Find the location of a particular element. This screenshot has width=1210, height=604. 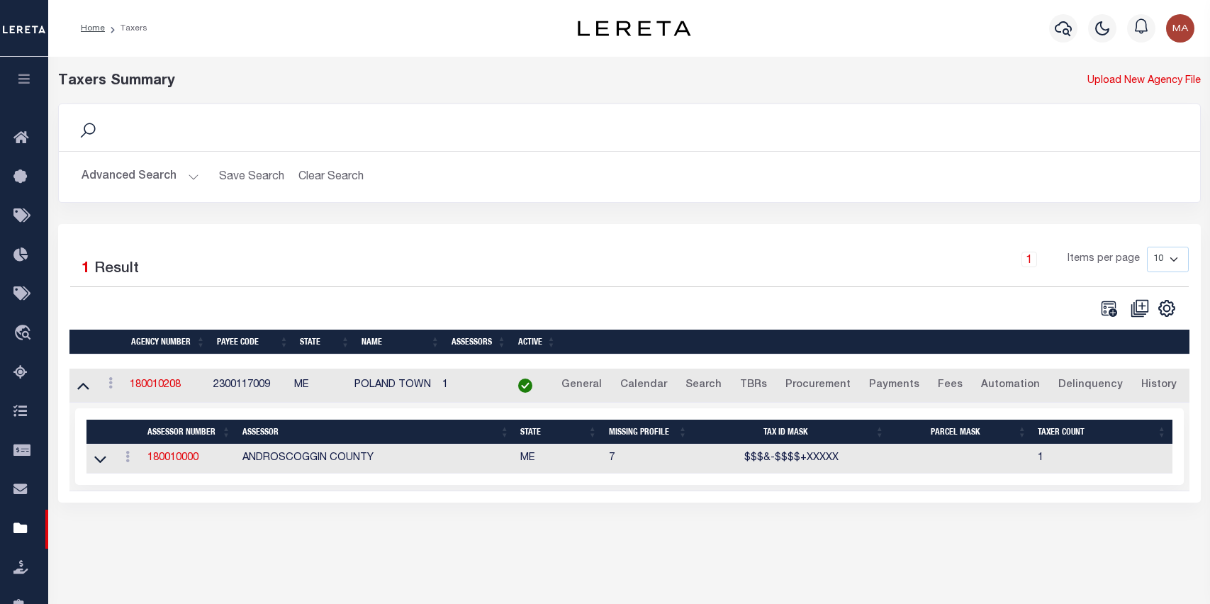

th: Agency Number: activate to sort column ascending is located at coordinates (168, 342).